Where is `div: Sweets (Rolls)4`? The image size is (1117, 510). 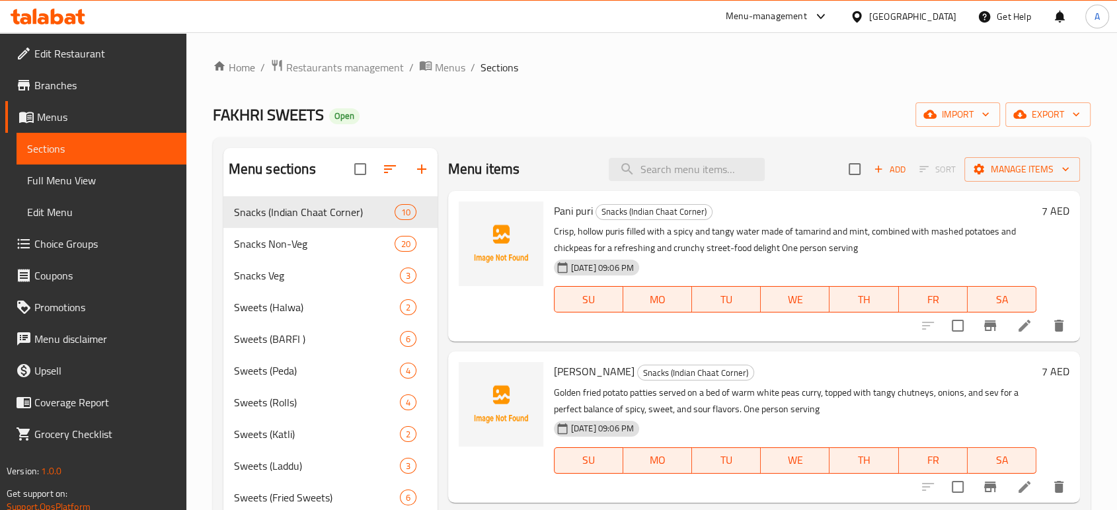
div: Sweets (Rolls)4 is located at coordinates (331, 403).